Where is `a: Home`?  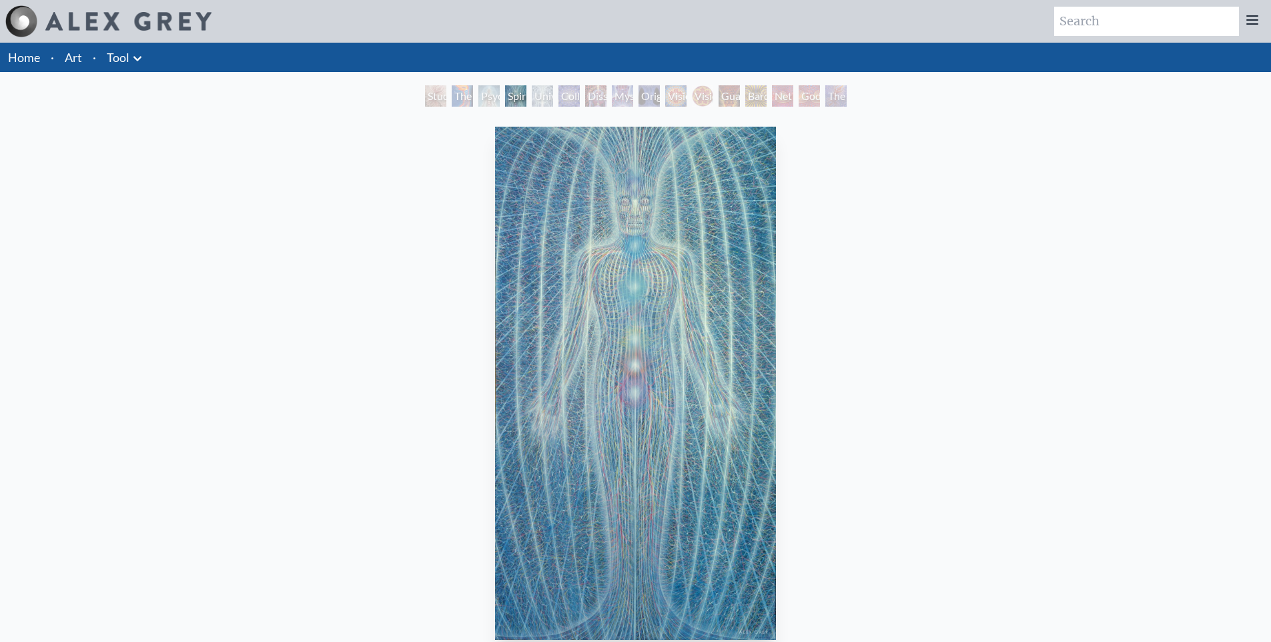
a: Home is located at coordinates (24, 57).